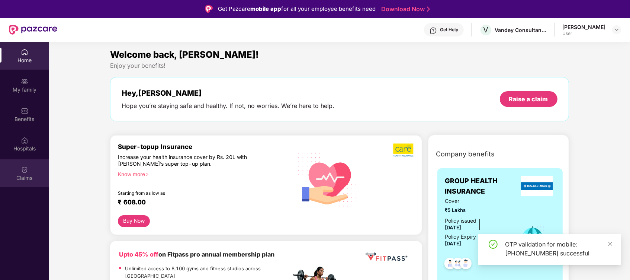  I want to click on div: Enjoy your benefits!, so click(339, 65).